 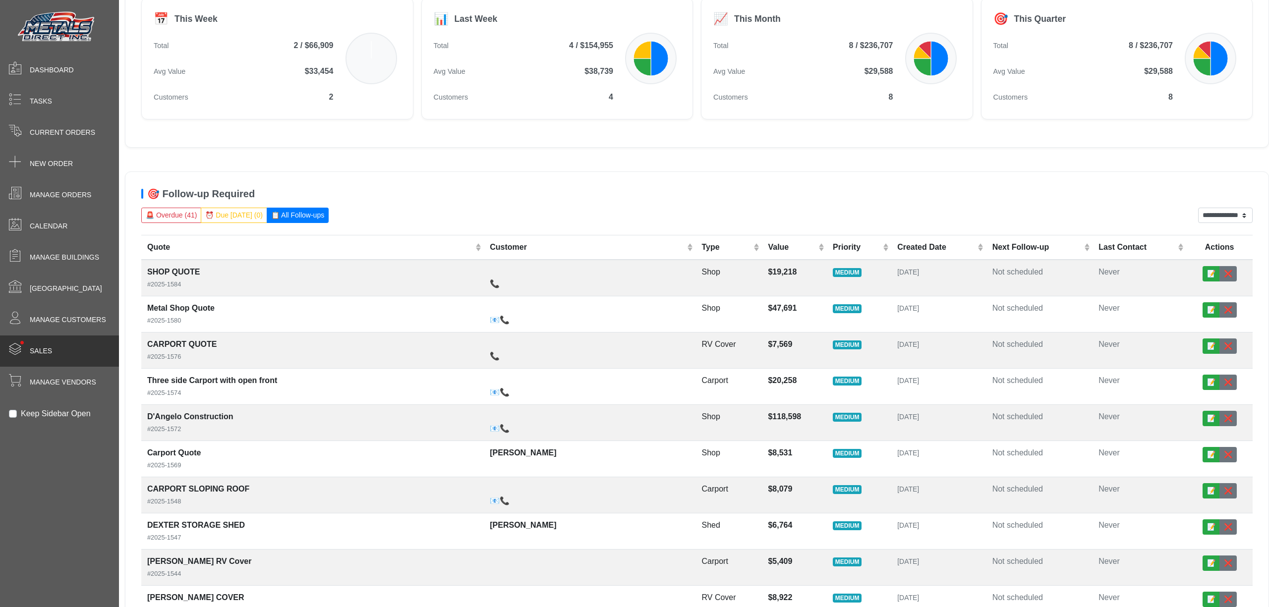 I want to click on strong: CARPORT QUOTE, so click(x=182, y=344).